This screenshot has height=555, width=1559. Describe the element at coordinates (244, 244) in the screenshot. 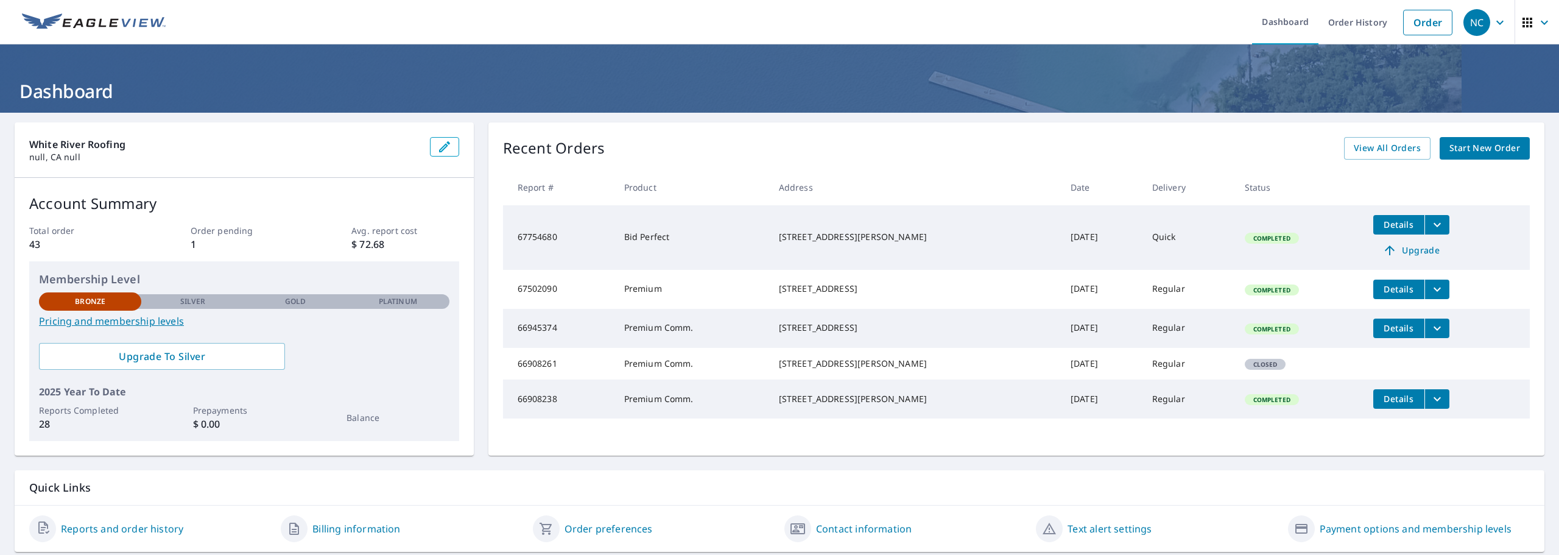

I see `p: 1` at that location.